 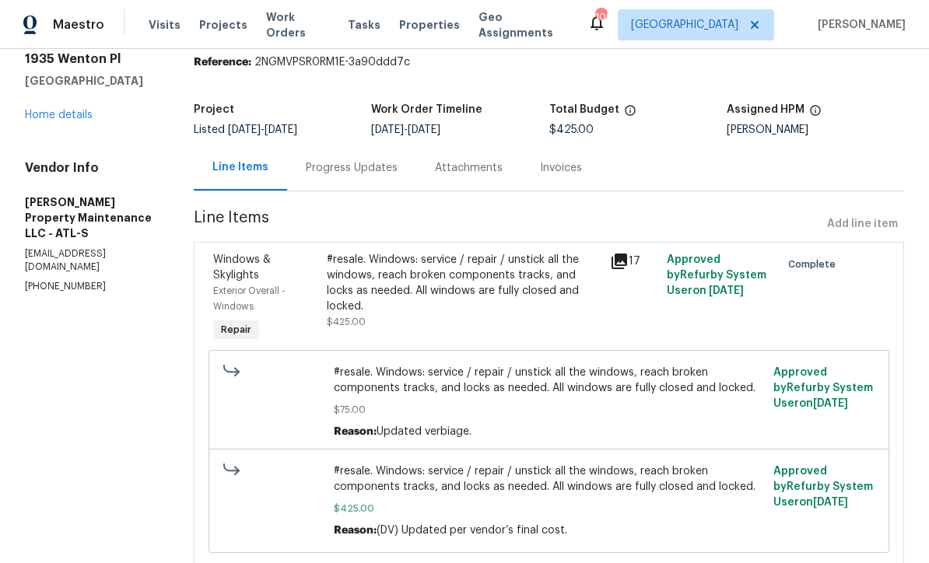 I want to click on span: Line Items, so click(x=507, y=224).